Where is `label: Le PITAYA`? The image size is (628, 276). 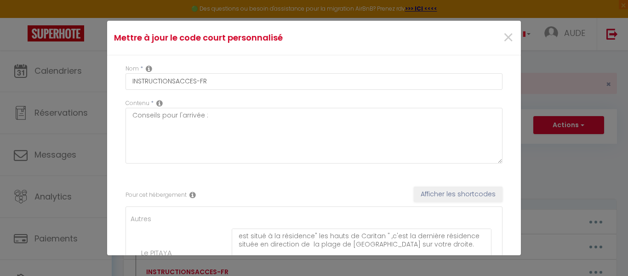
label: Le PITAYA is located at coordinates (156, 253).